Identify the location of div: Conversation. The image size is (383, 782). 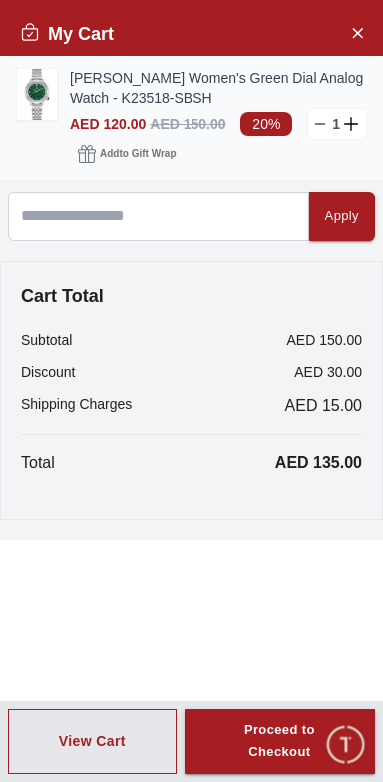
(285, 745).